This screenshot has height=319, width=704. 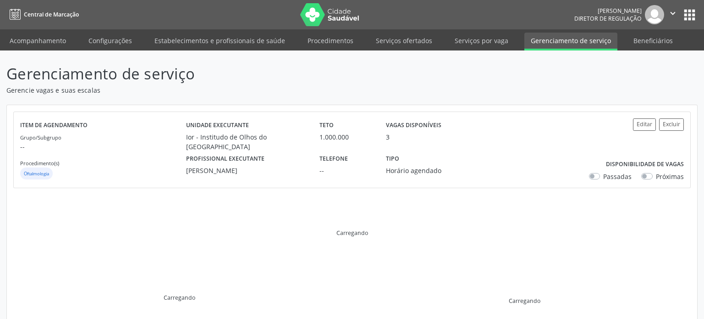 I want to click on a: Serviços por vaga, so click(x=481, y=40).